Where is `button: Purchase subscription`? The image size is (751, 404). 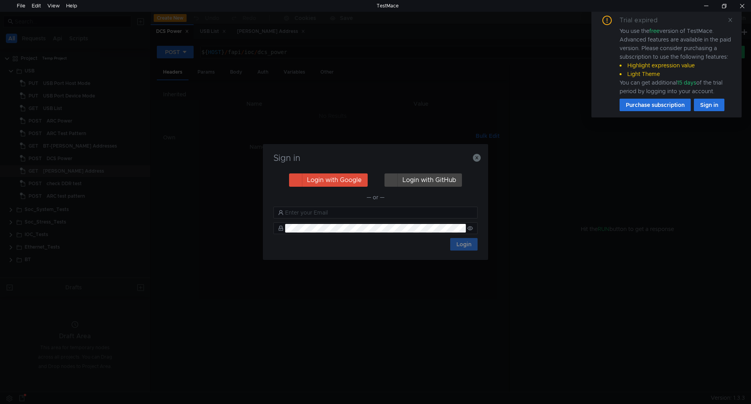 button: Purchase subscription is located at coordinates (655, 105).